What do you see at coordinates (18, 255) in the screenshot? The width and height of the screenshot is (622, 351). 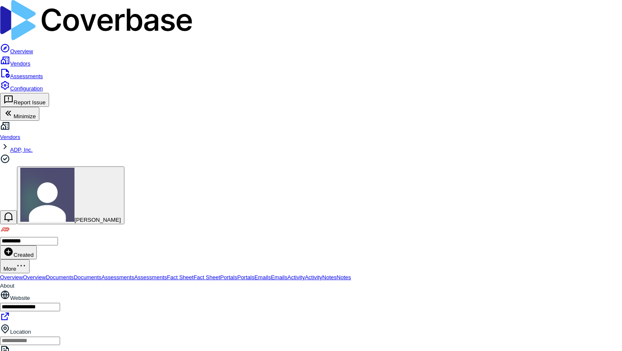 I see `span: Created` at bounding box center [18, 255].